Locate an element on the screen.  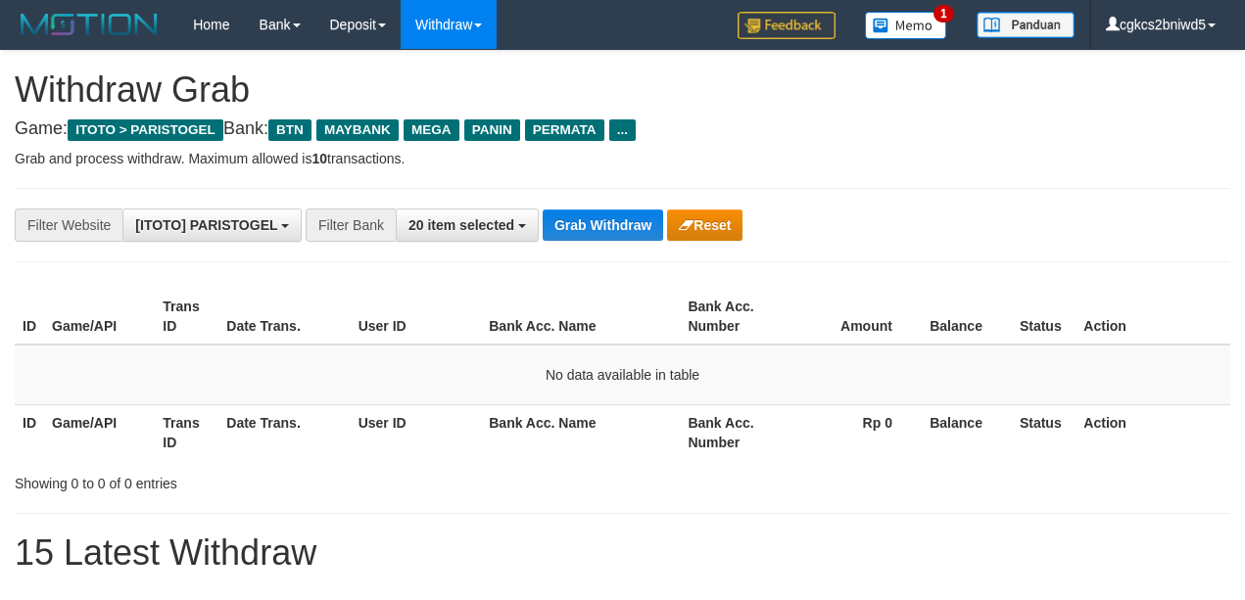
td: No data available in table is located at coordinates (622, 375).